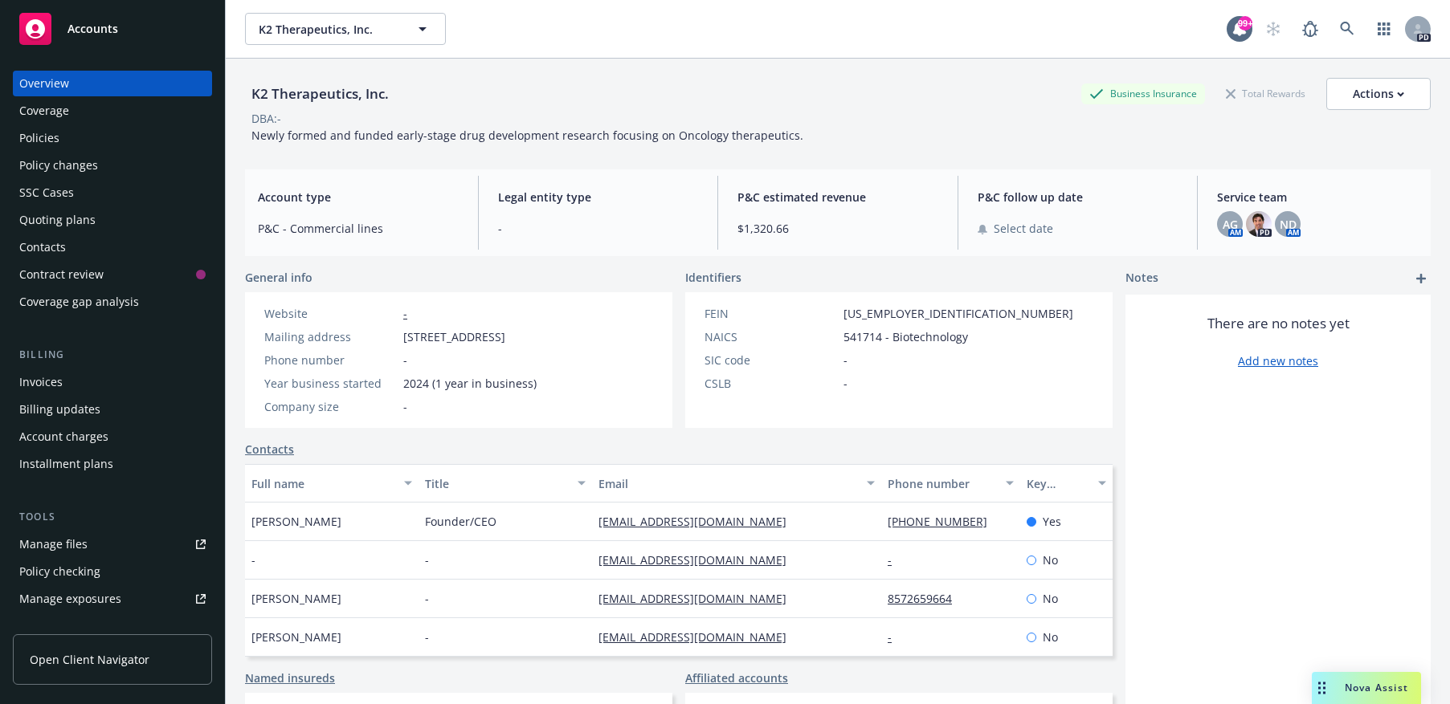 The image size is (1450, 704). What do you see at coordinates (330, 337) in the screenshot?
I see `div: Mailing address` at bounding box center [330, 337].